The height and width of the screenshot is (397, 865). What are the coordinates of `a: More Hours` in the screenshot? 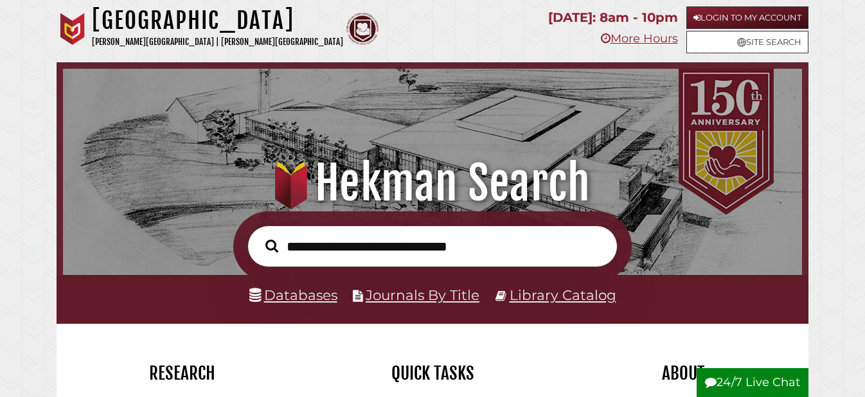 It's located at (639, 39).